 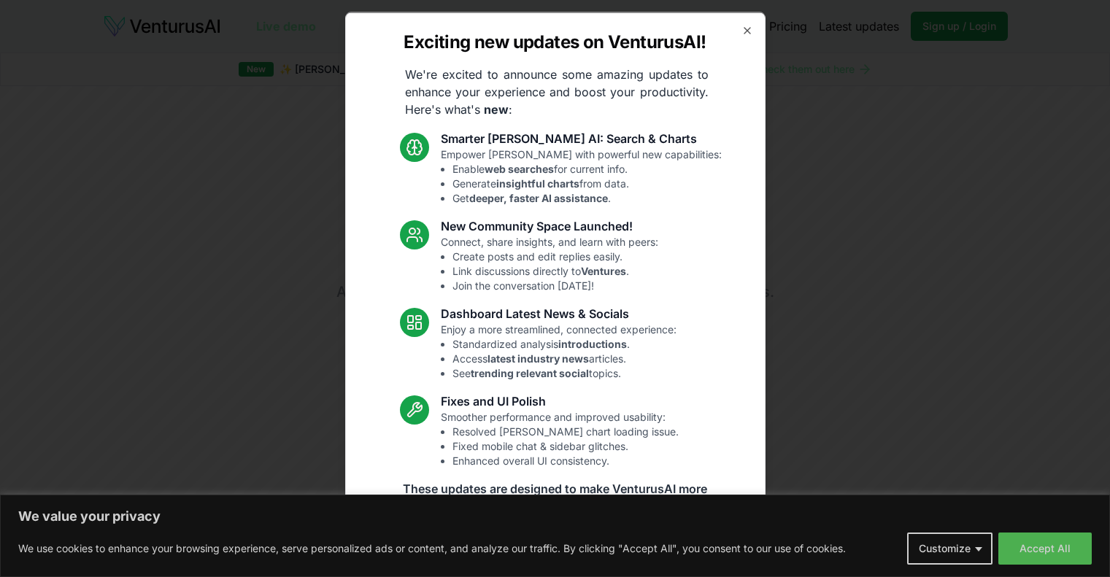 What do you see at coordinates (538, 197) in the screenshot?
I see `strong: deeper, faster AI assistance` at bounding box center [538, 197].